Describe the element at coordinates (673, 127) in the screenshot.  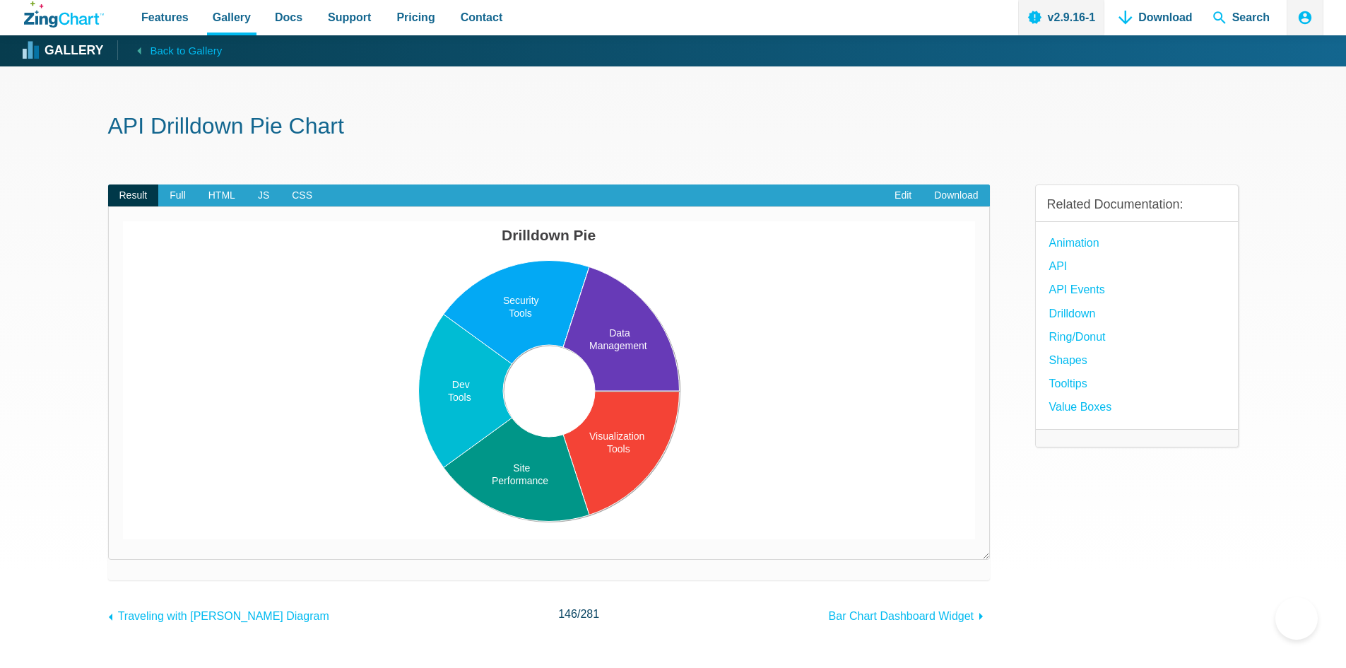
I see `h1: API Drilldown Pie Chart` at that location.